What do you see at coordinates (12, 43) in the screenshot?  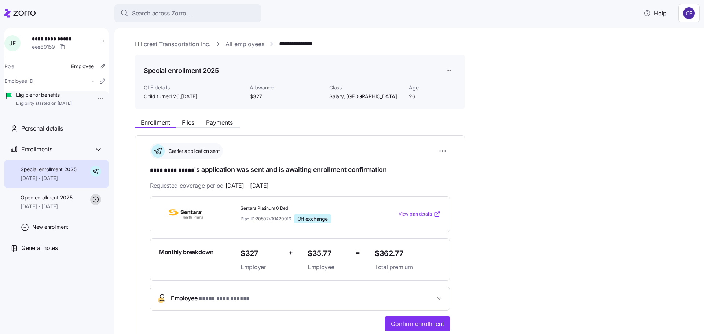 I see `span: J E` at bounding box center [12, 43].